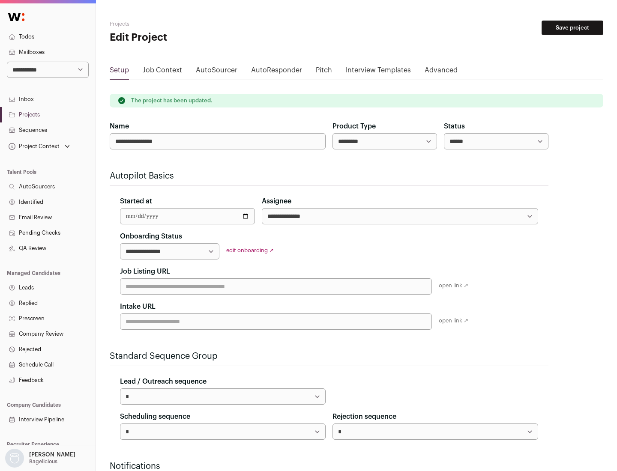 Image resolution: width=617 pixels, height=471 pixels. I want to click on label: Rejection sequence, so click(364, 417).